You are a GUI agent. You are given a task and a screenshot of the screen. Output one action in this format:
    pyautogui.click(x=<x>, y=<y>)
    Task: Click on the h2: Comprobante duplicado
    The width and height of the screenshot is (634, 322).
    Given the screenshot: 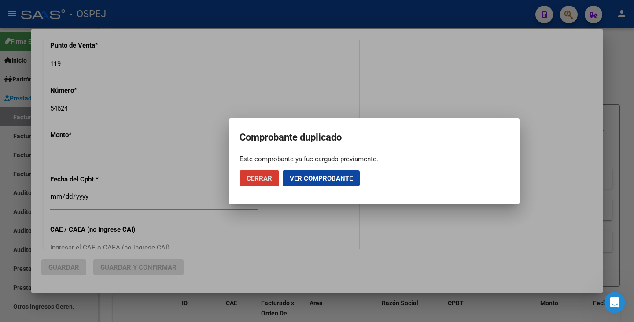 What is the action you would take?
    pyautogui.click(x=374, y=137)
    